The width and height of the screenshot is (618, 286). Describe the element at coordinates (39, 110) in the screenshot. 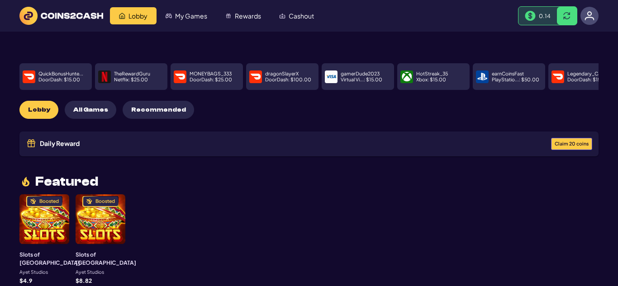

I see `button: Lobby` at that location.